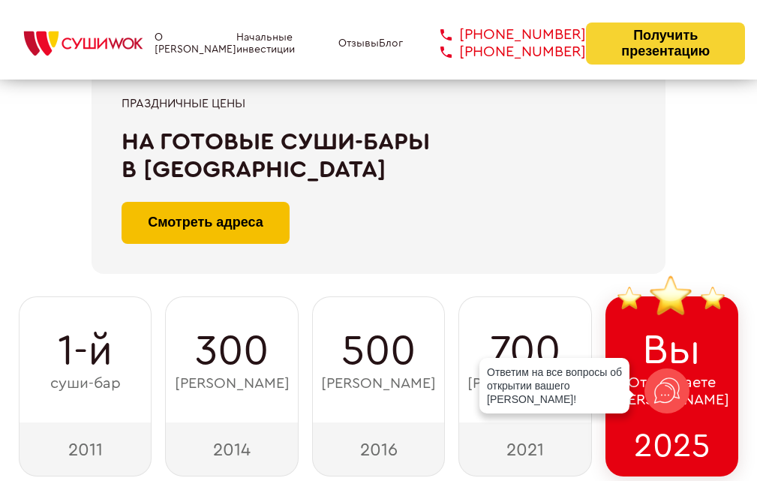  I want to click on span: суши-бар, so click(86, 383).